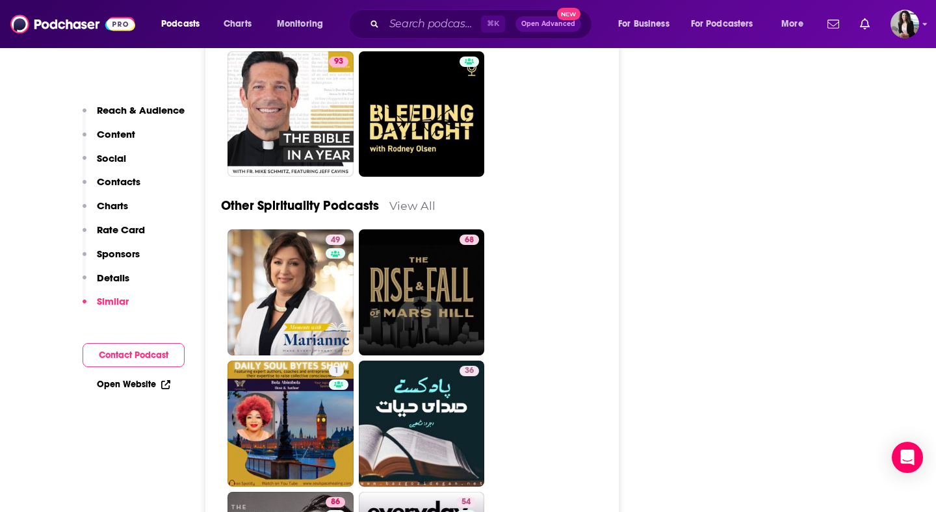 This screenshot has height=512, width=936. I want to click on p: Details, so click(113, 278).